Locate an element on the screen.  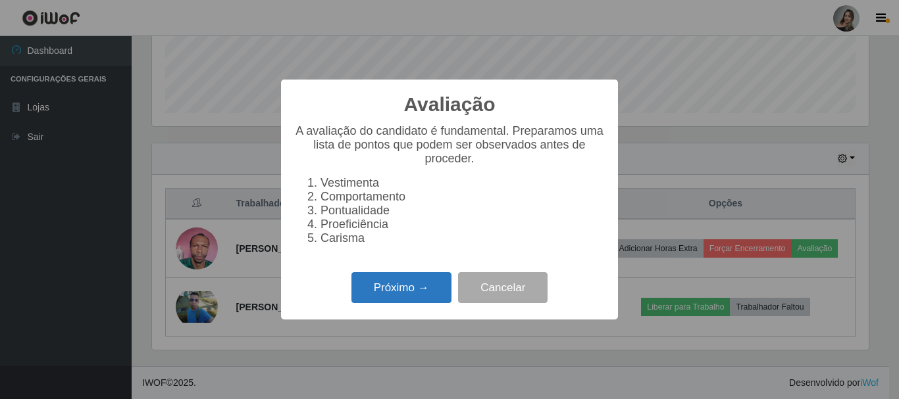
li: Pontualidade is located at coordinates (463, 211).